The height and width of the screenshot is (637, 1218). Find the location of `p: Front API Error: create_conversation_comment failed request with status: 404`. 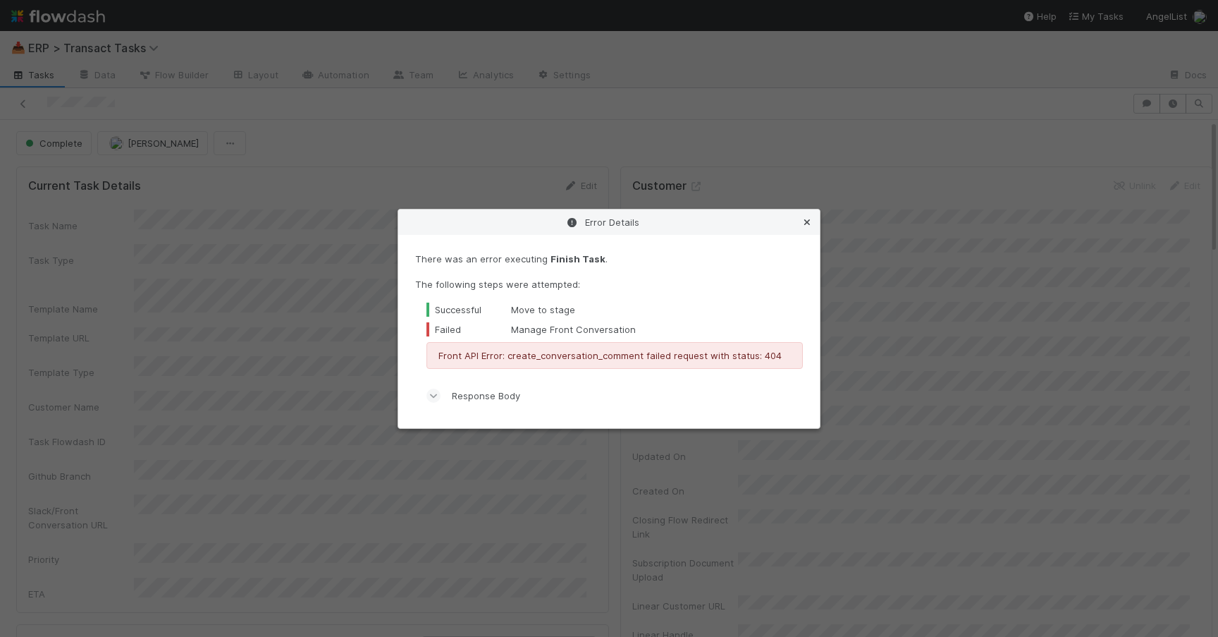

p: Front API Error: create_conversation_comment failed request with status: 404 is located at coordinates (615, 355).